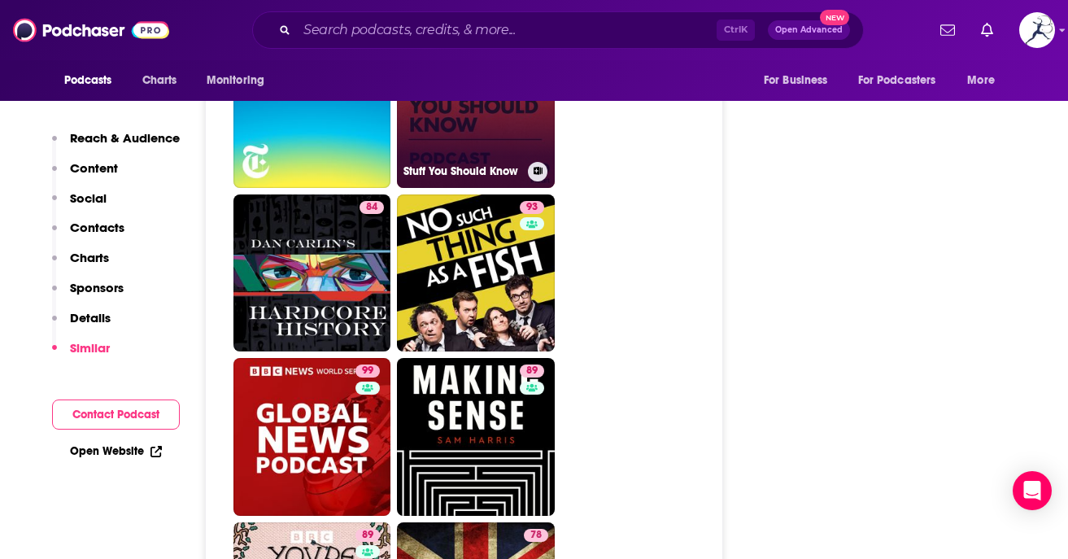 This screenshot has height=559, width=1068. I want to click on p: Similar, so click(89, 347).